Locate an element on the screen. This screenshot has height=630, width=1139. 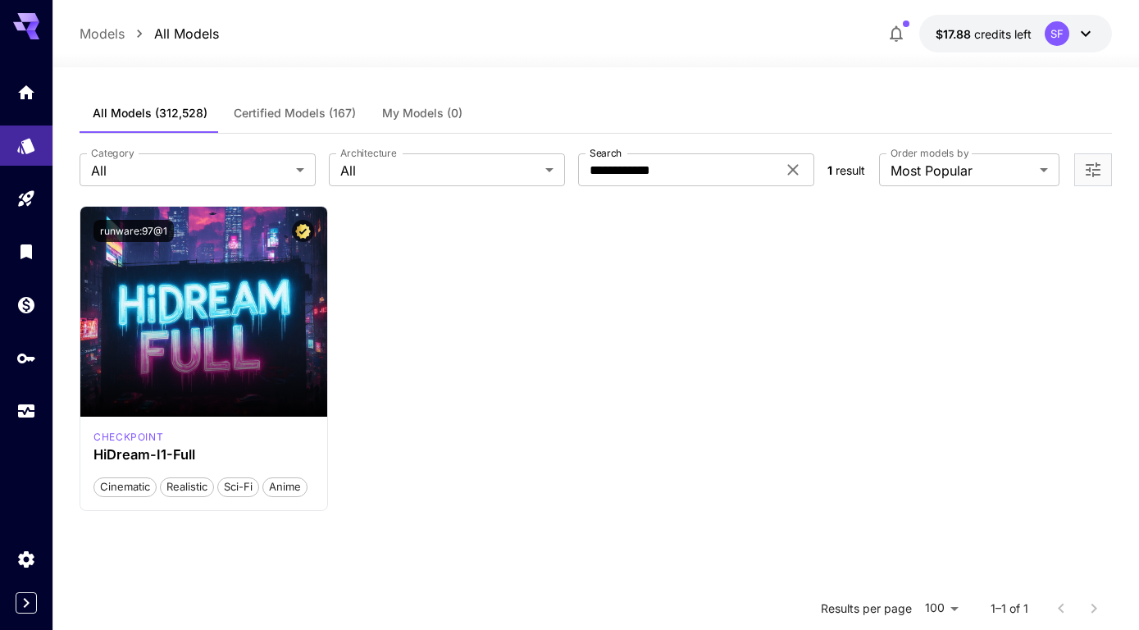
label: Search is located at coordinates (605, 153).